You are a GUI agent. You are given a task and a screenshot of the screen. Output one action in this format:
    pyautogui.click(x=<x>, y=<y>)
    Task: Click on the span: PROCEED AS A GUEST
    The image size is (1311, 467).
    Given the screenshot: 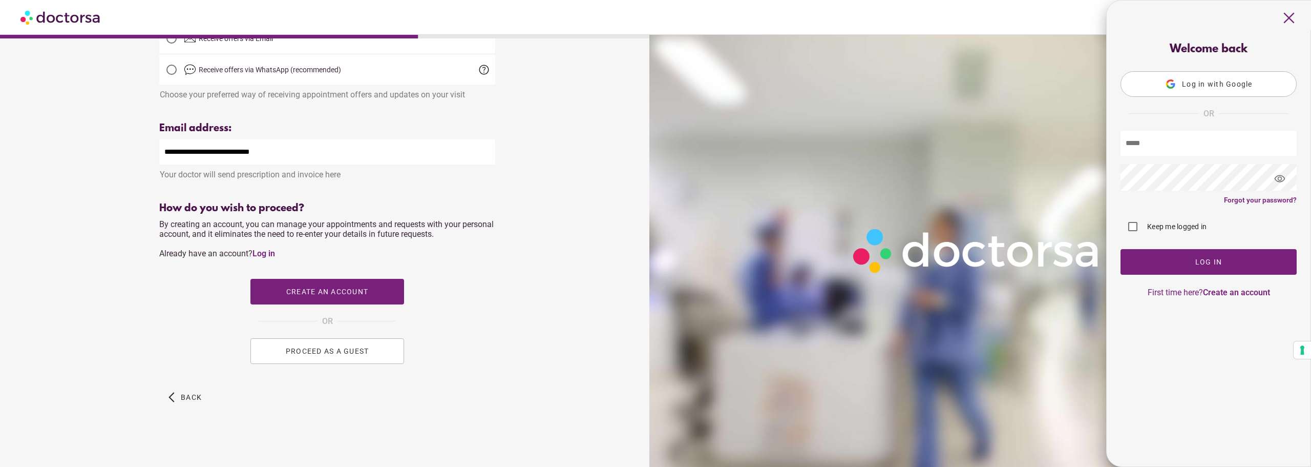 What is the action you would take?
    pyautogui.click(x=327, y=351)
    